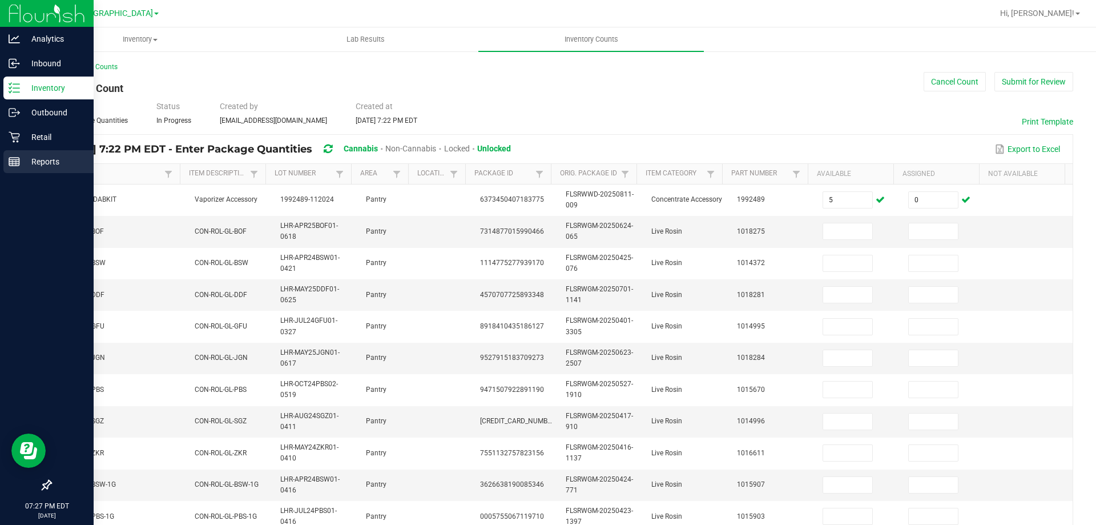  Describe the element at coordinates (365, 39) in the screenshot. I see `a: Lab Results` at that location.